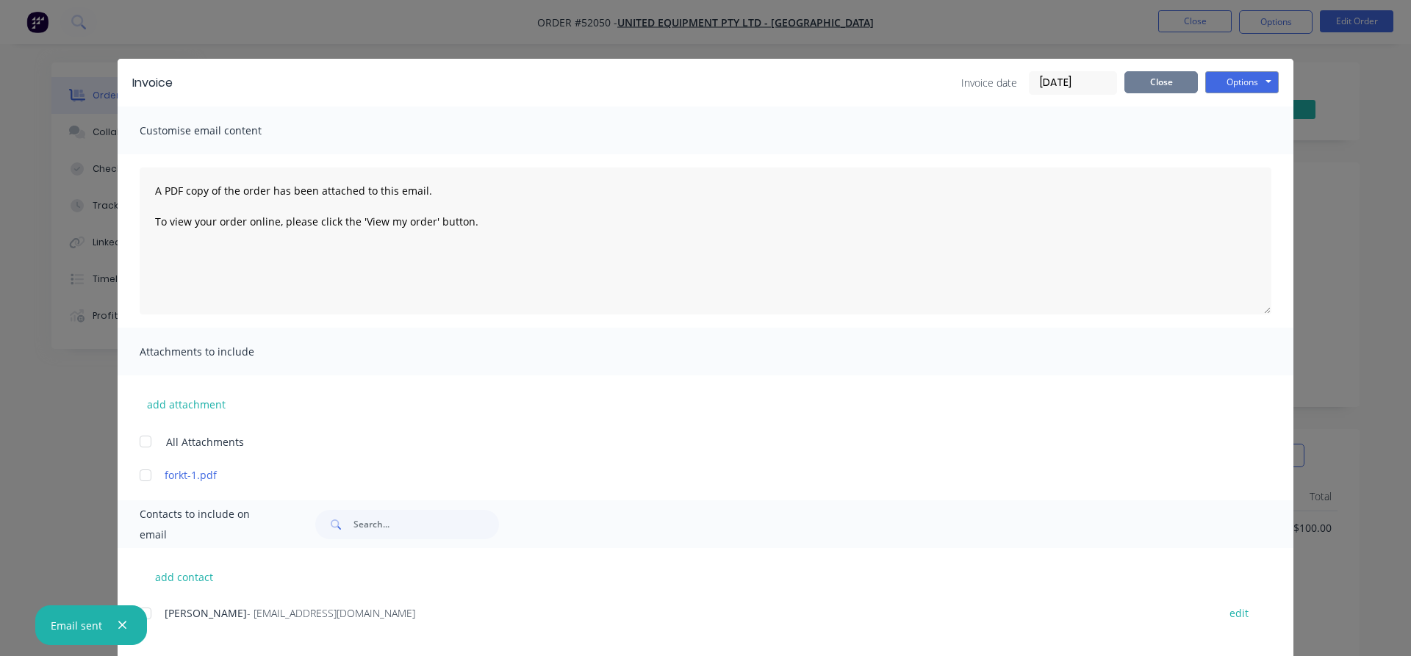  I want to click on textarea: A PDF copy of the order has been attached to this email. To view your order online, please click ..., so click(705, 241).